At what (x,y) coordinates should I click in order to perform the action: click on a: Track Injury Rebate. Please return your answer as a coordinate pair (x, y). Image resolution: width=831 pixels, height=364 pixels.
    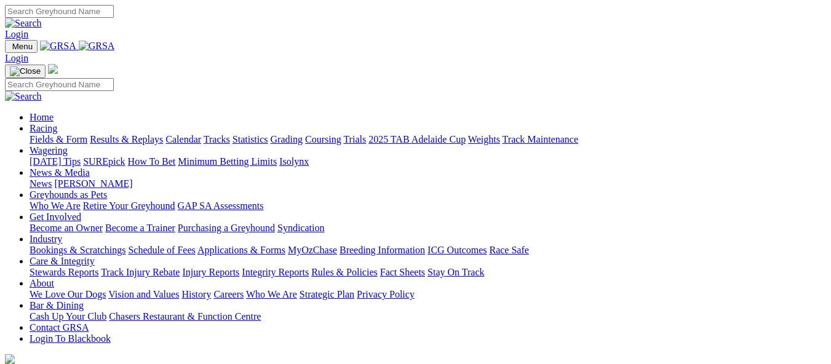
    Looking at the image, I should click on (140, 272).